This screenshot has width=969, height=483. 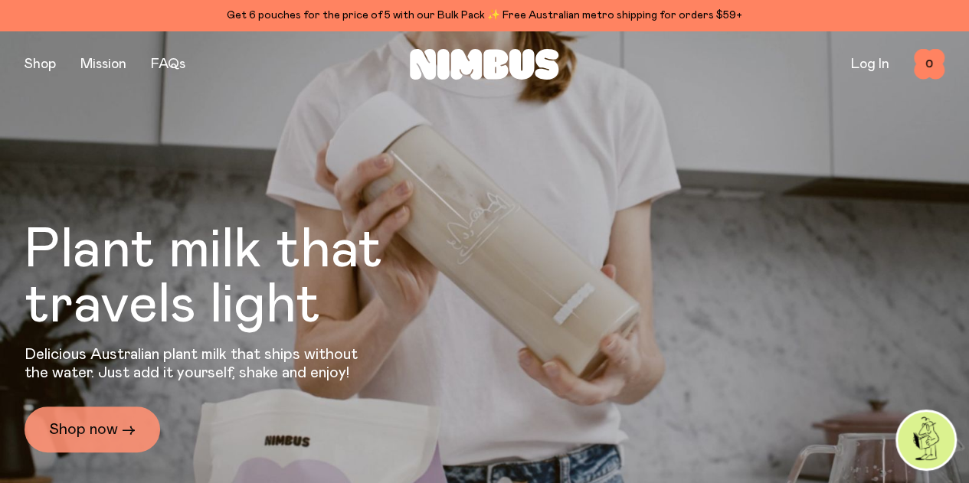 I want to click on p: Delicious Australian plant milk that ships without the water. Just add it yourself, shake and enjoy!, so click(x=196, y=364).